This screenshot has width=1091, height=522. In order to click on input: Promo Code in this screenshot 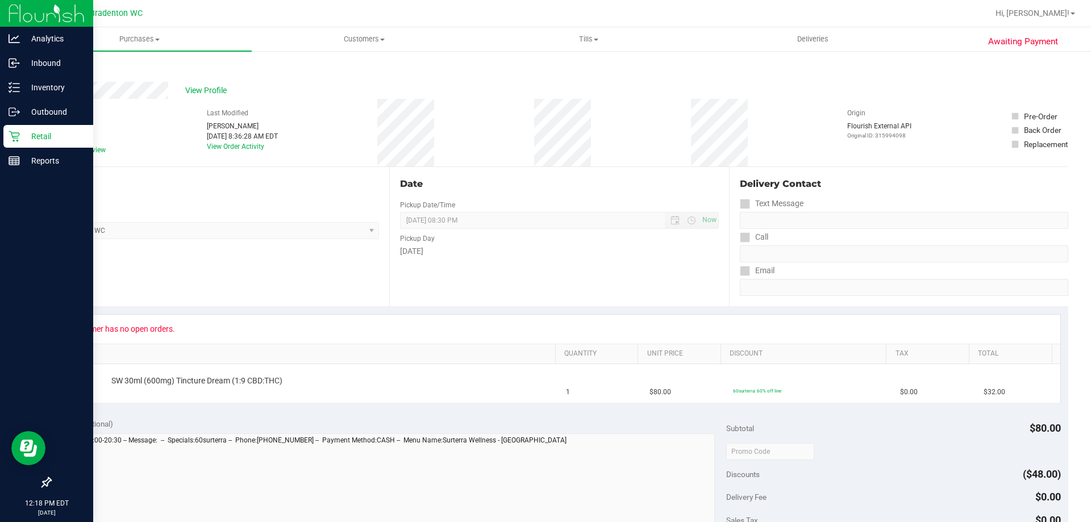, I will do `click(770, 452)`.